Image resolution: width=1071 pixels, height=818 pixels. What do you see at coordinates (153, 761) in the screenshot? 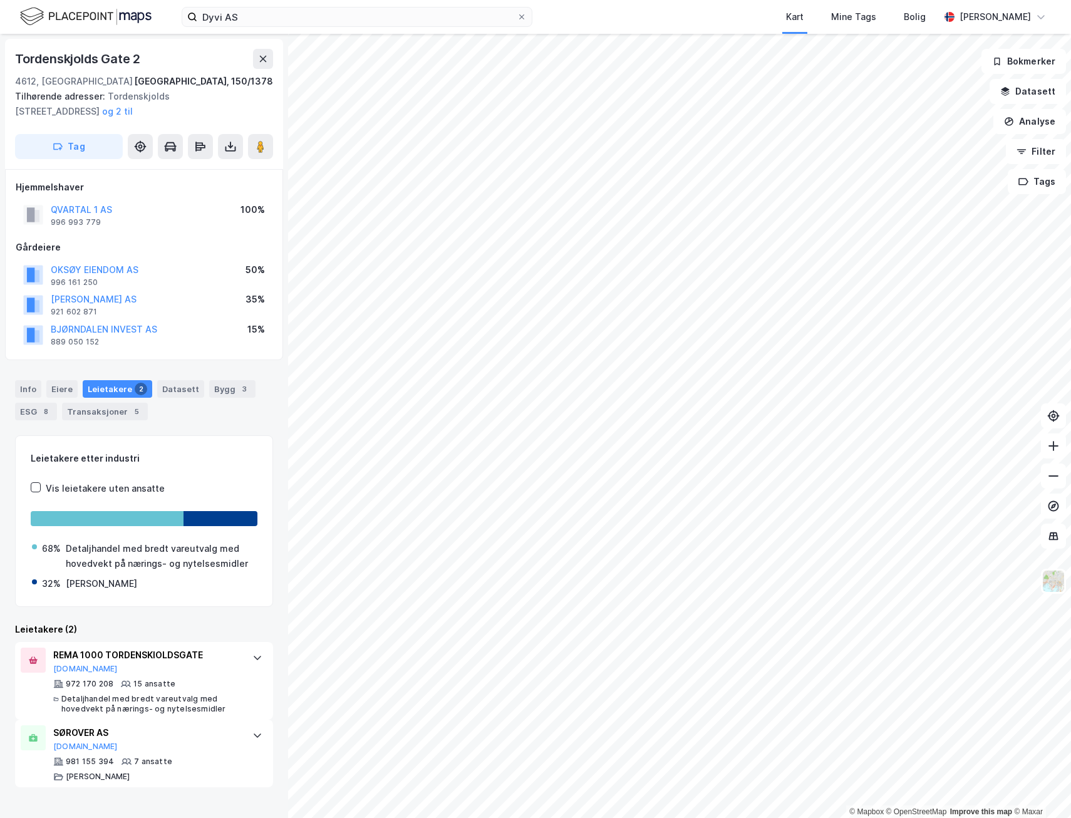
I see `div: 7 ansatte` at bounding box center [153, 761].